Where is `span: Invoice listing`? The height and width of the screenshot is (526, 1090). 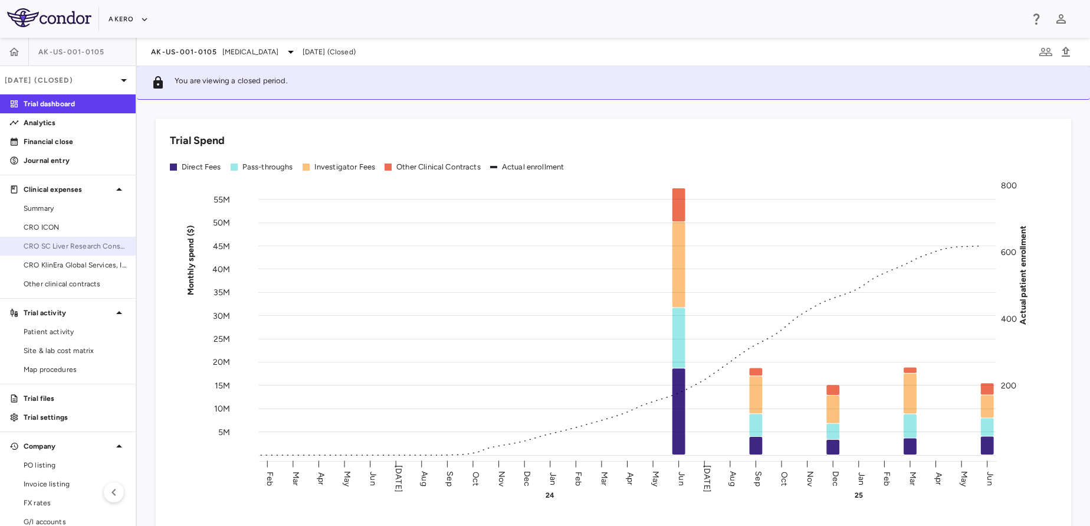
span: Invoice listing is located at coordinates (75, 484).